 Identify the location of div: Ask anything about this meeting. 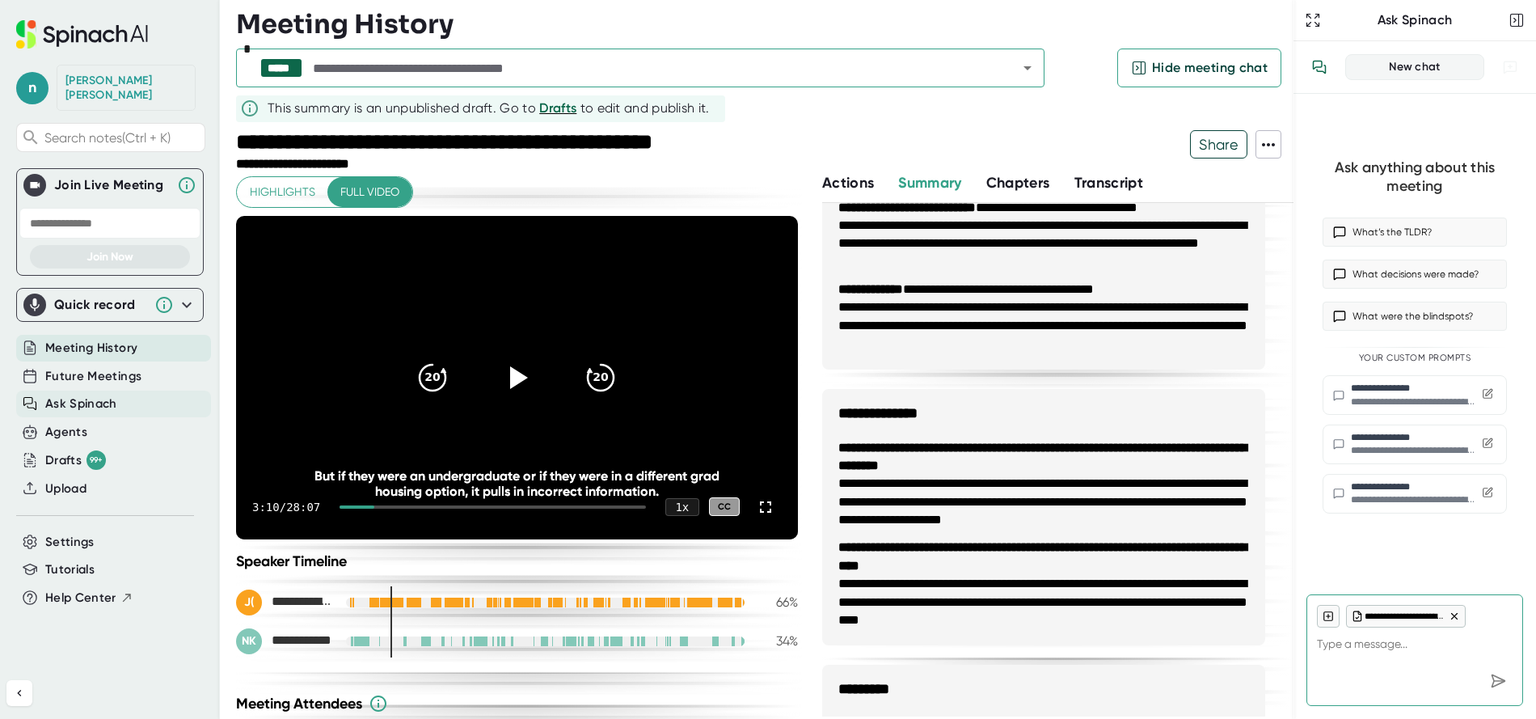
(1415, 176).